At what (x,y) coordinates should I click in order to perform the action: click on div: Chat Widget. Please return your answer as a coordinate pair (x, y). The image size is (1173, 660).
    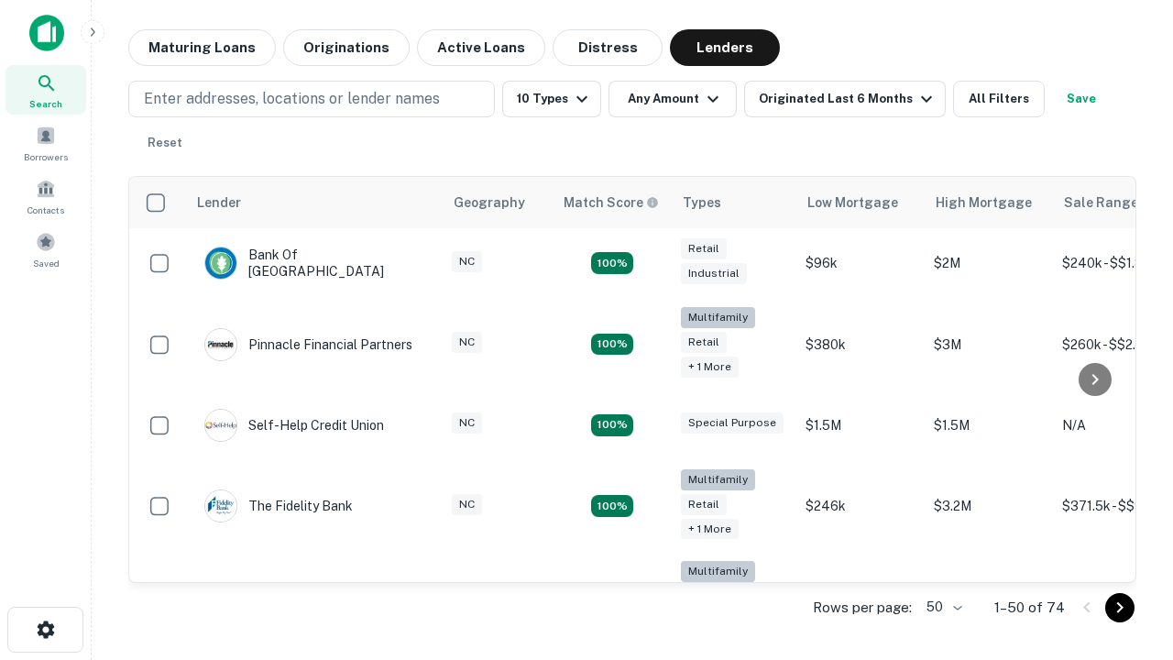
    Looking at the image, I should click on (1127, 499).